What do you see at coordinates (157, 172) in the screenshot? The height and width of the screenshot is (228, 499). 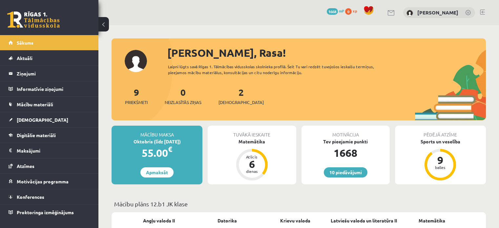 I see `a: Apmaksāt` at bounding box center [157, 172].